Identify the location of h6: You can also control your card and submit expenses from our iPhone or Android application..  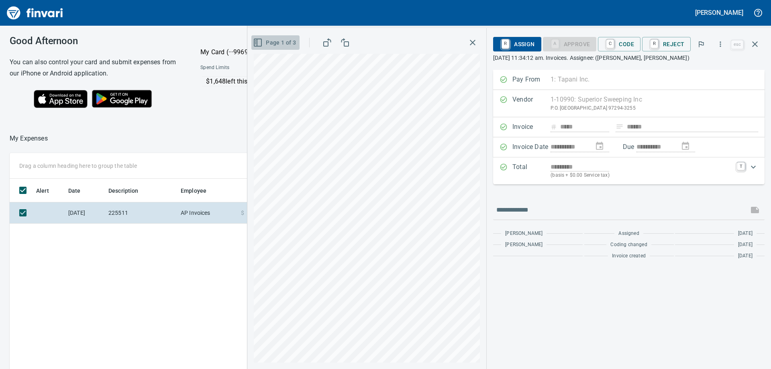
(95, 68).